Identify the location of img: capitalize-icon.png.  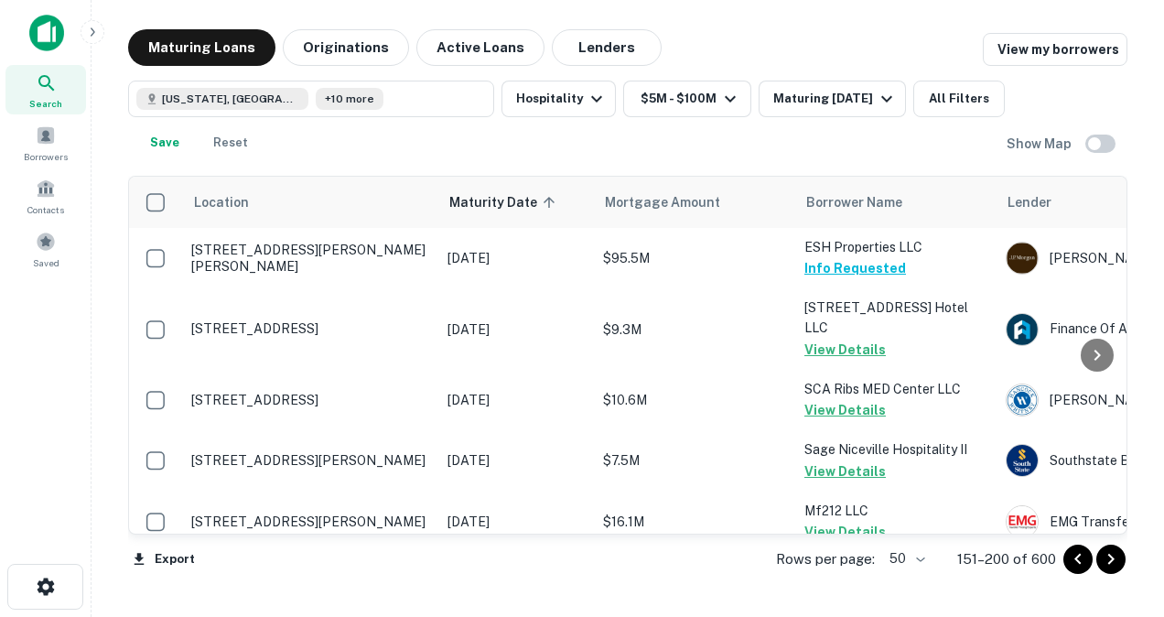
(47, 33).